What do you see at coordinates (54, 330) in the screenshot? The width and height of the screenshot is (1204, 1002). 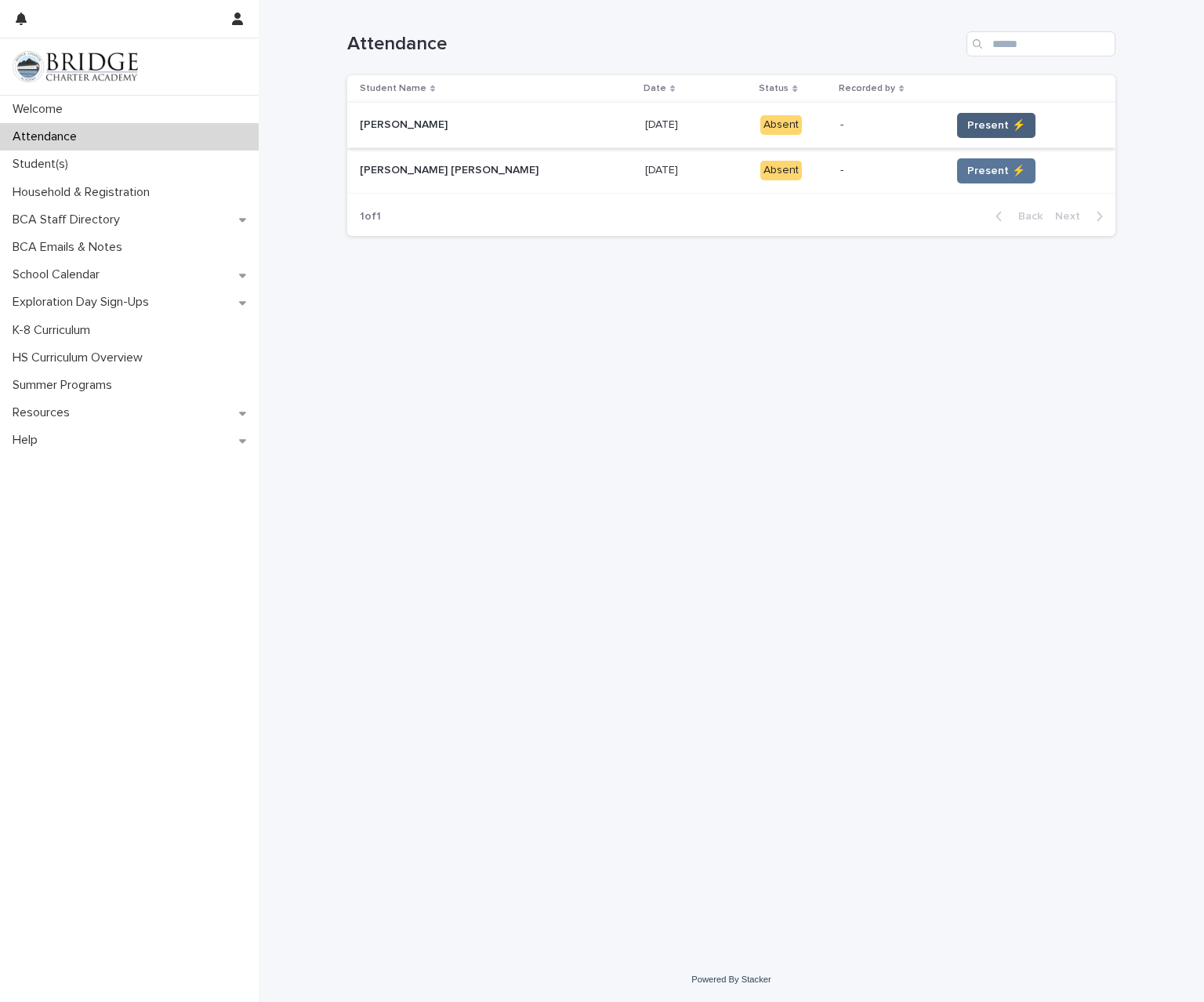 I see `p: K-8 Curriculum` at bounding box center [54, 330].